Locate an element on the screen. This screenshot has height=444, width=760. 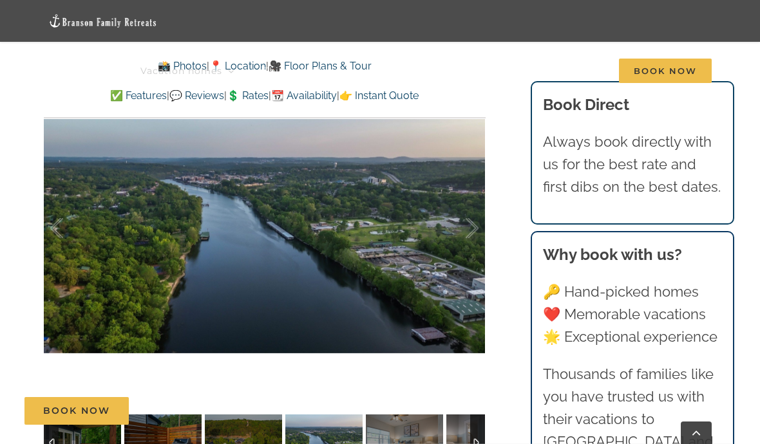
span: Deals & More is located at coordinates (402, 71).